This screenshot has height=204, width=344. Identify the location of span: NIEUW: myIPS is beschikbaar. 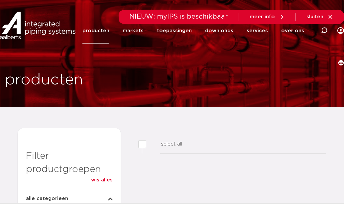
(178, 17).